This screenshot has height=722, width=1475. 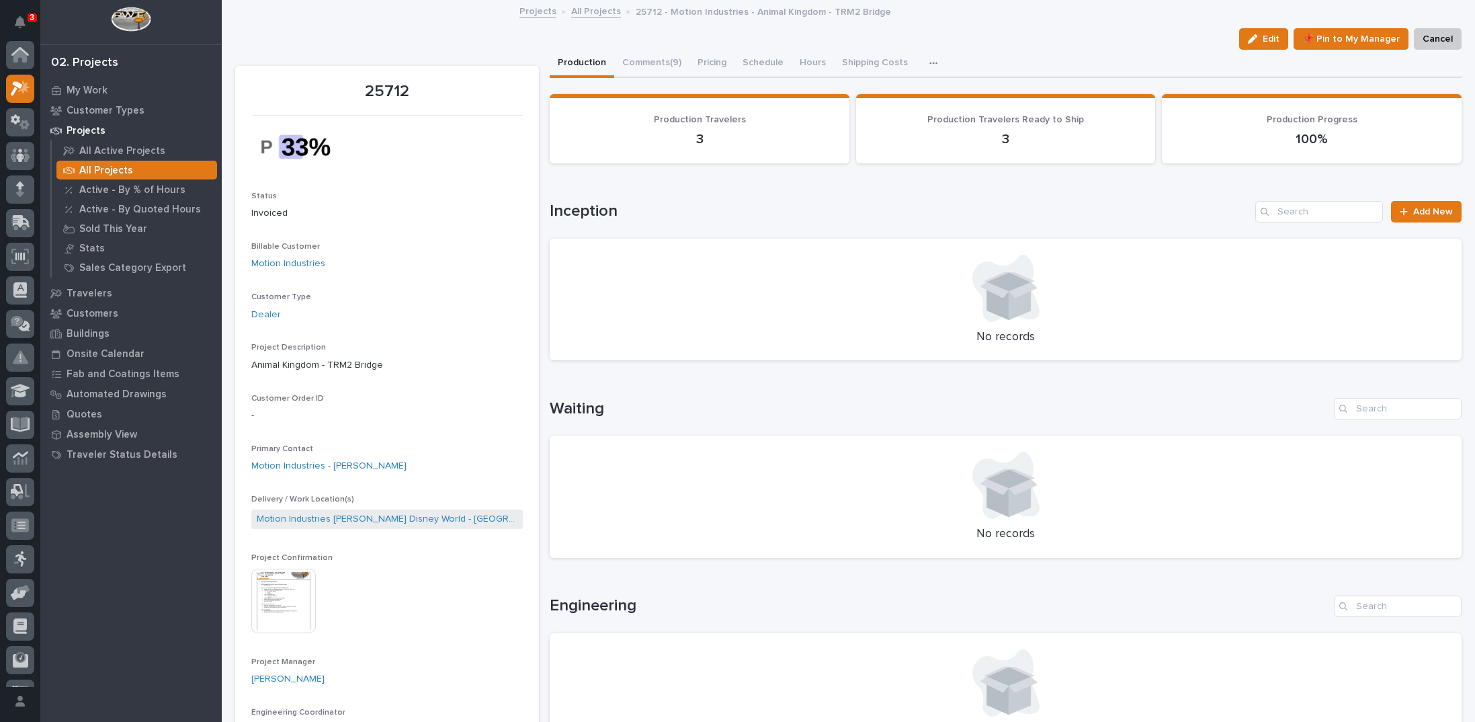 I want to click on a: Motion Industries, so click(x=288, y=263).